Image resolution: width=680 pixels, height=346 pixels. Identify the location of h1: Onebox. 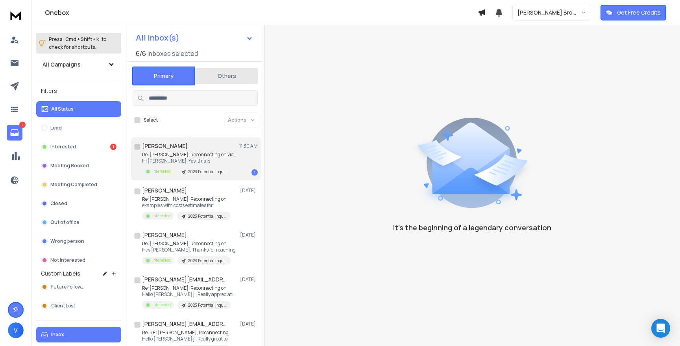
(261, 13).